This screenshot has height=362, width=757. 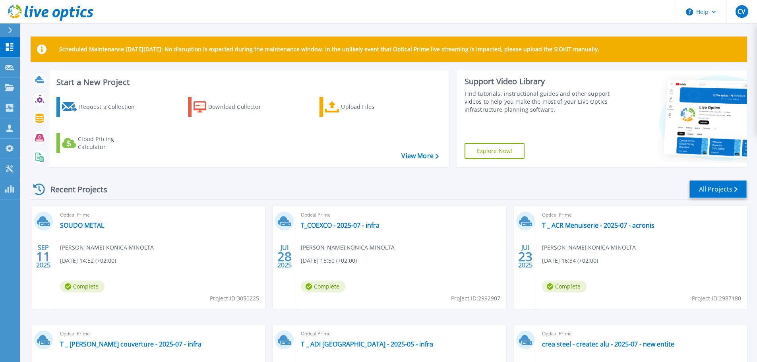 What do you see at coordinates (101, 143) in the screenshot?
I see `a: Cloud Pricing Calculator` at bounding box center [101, 143].